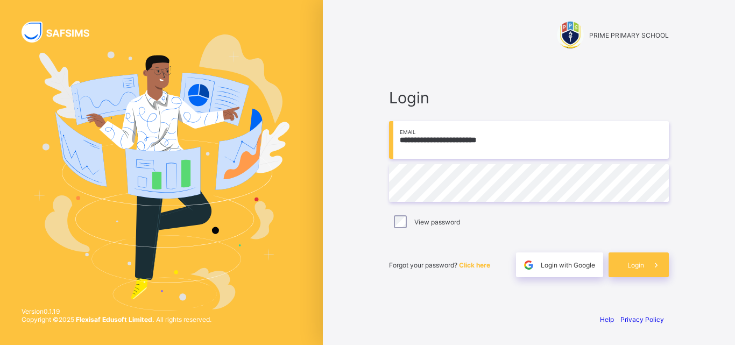 This screenshot has height=345, width=735. I want to click on a: Help, so click(607, 319).